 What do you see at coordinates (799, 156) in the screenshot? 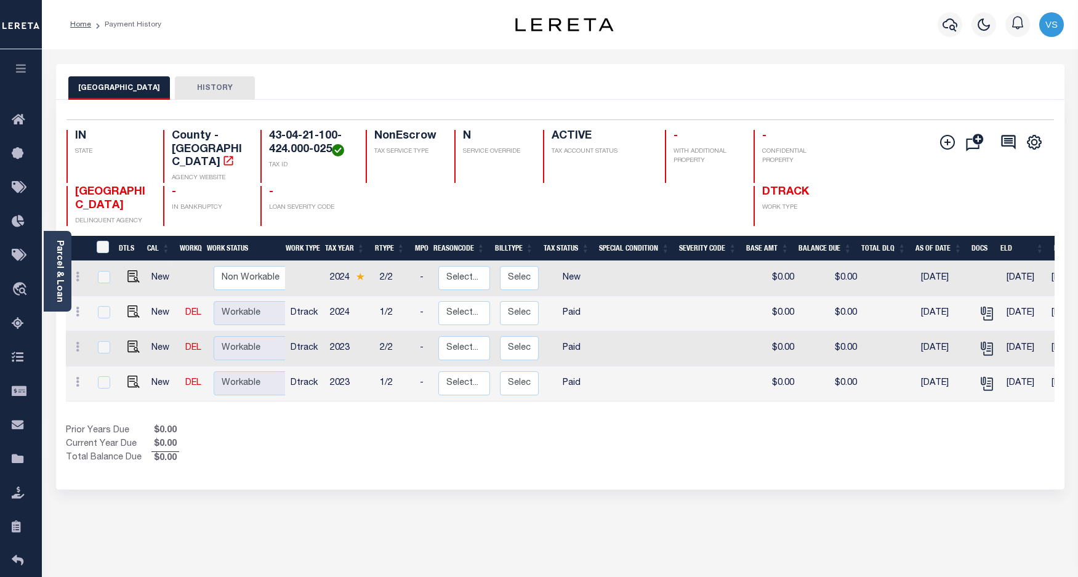
I see `p: CONFIDENTIAL PROPERTY` at bounding box center [799, 156].